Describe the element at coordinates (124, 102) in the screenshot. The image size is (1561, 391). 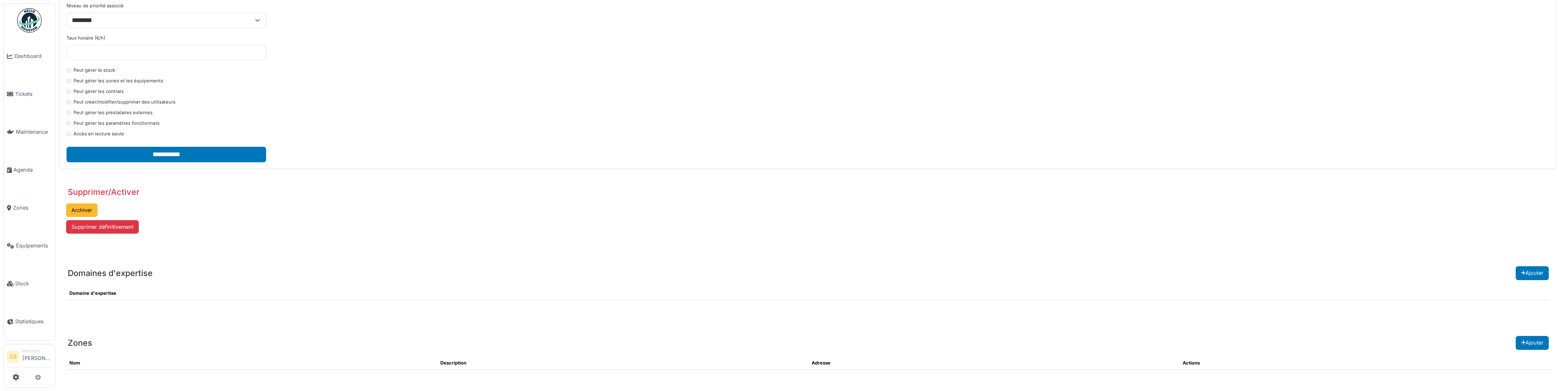
I see `label: Peut créer/modifier/supprimer des utilisateurs` at that location.